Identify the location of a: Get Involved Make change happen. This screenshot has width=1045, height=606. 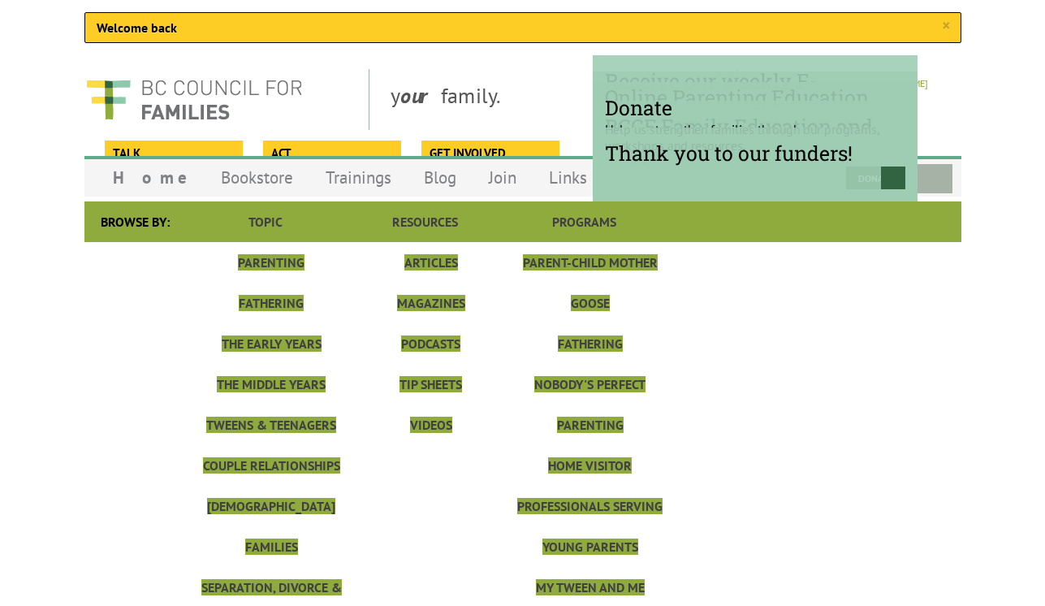
(489, 152).